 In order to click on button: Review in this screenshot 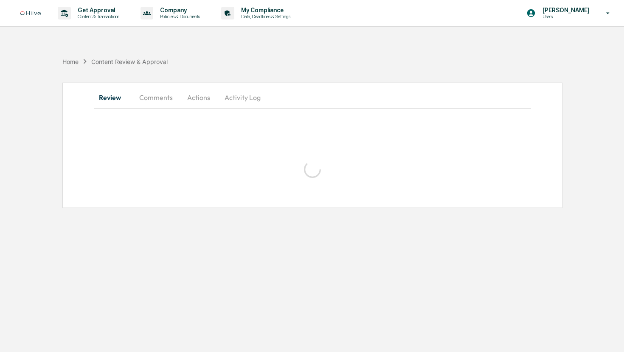, I will do `click(113, 98)`.